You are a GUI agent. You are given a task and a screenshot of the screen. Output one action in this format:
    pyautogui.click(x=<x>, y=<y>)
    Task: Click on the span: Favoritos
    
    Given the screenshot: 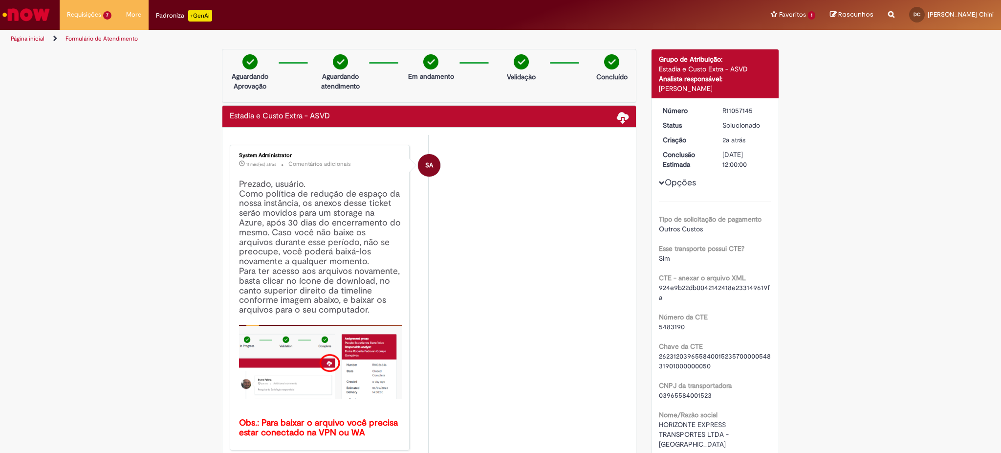 What is the action you would take?
    pyautogui.click(x=792, y=15)
    